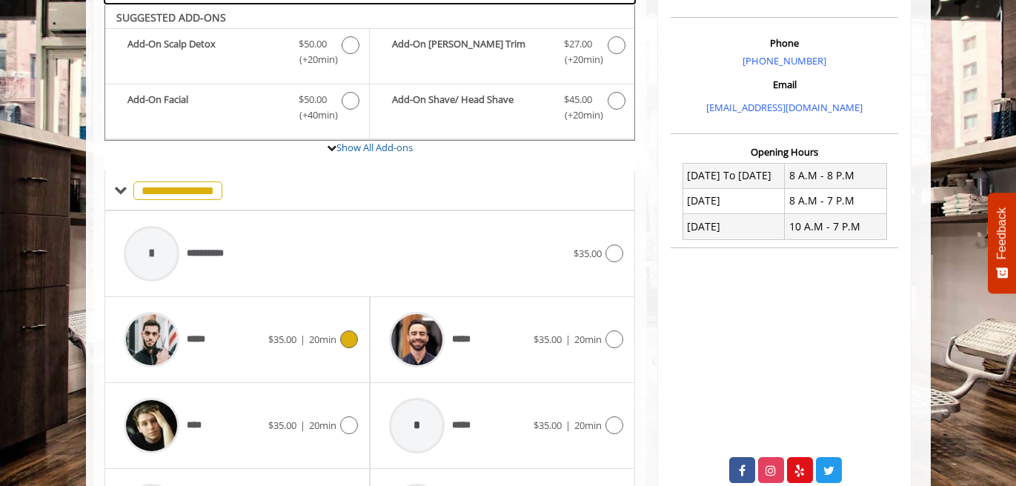  Describe the element at coordinates (237, 53) in the screenshot. I see `label: Add-On Scalp Detox` at that location.